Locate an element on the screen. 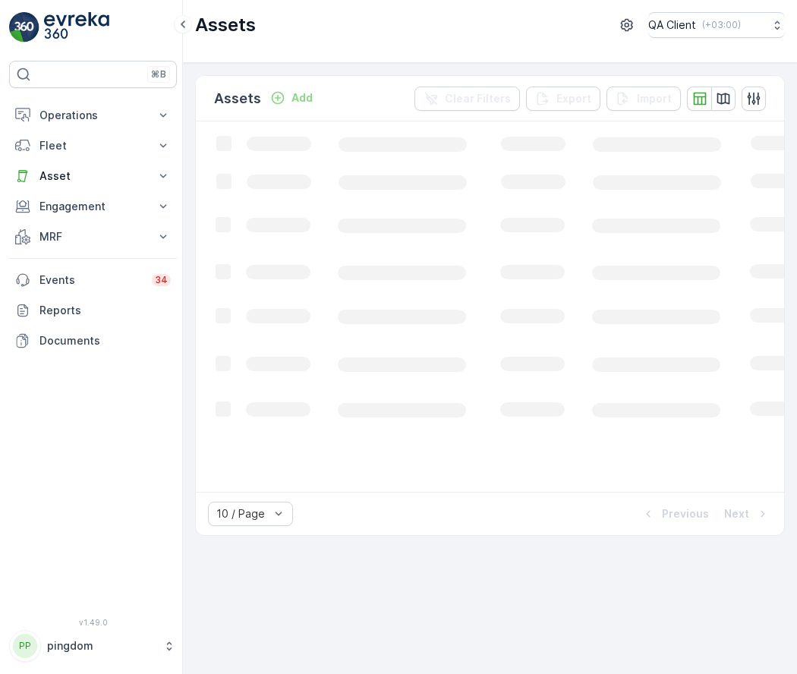 This screenshot has width=797, height=674. p: Import is located at coordinates (655, 99).